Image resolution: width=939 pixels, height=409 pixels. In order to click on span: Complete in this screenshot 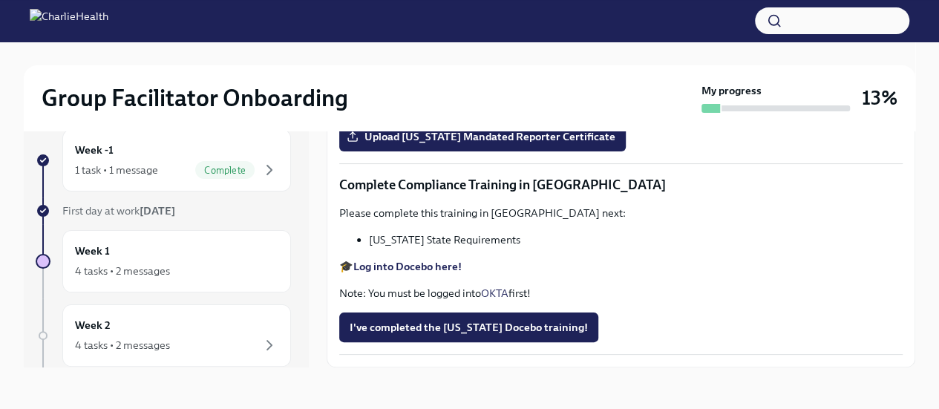, I will do `click(225, 170)`.